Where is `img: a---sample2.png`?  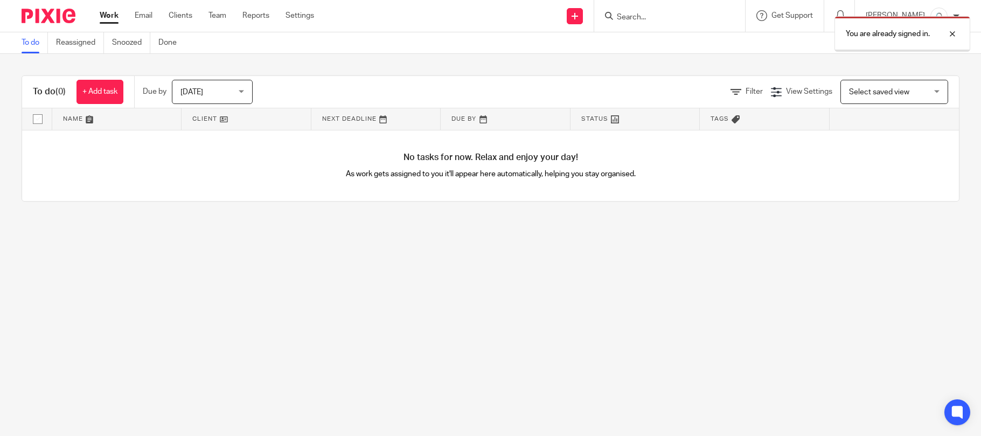
img: a---sample2.png is located at coordinates (939, 16).